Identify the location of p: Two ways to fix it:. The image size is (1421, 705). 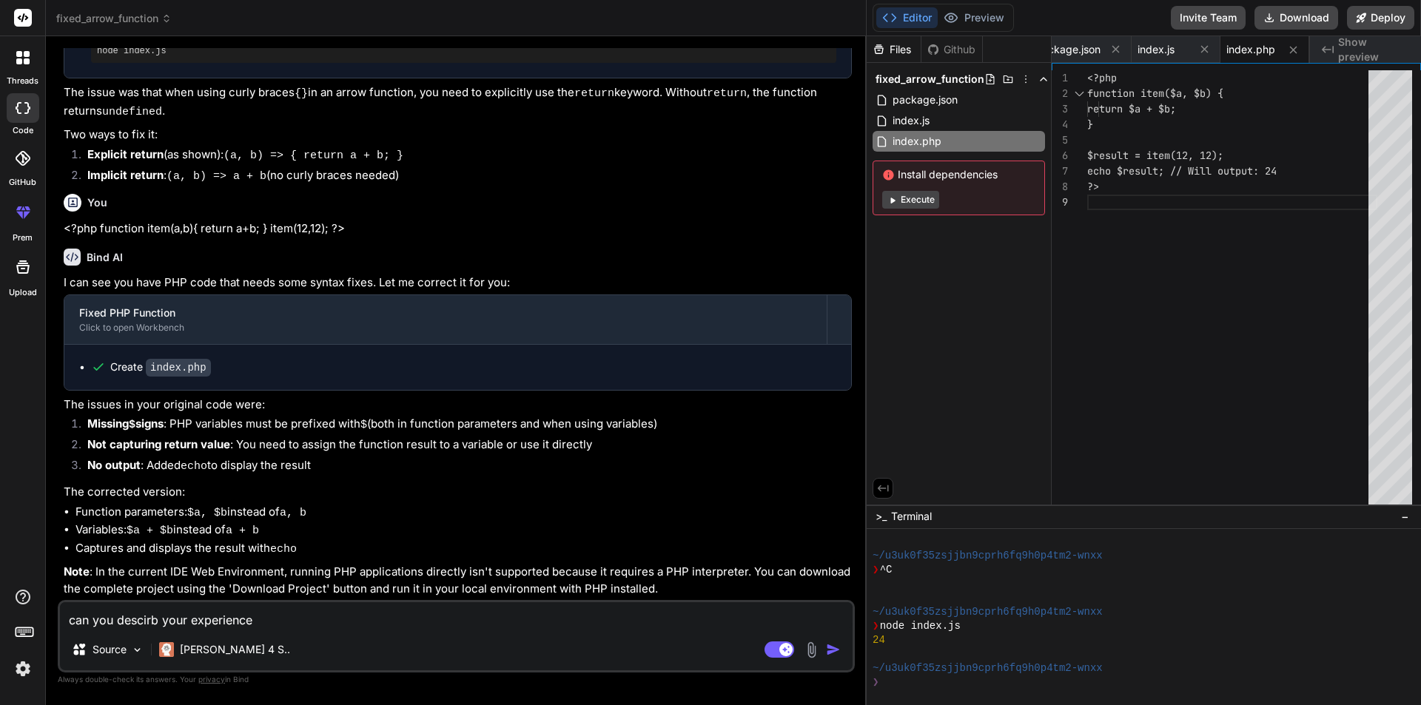
(457, 135).